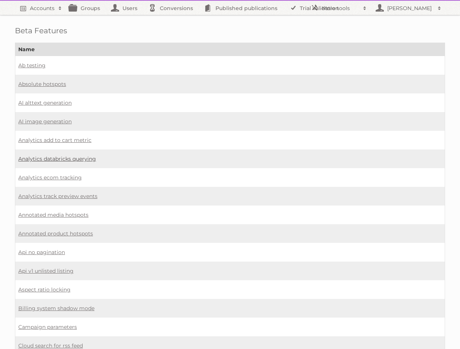 Image resolution: width=460 pixels, height=349 pixels. Describe the element at coordinates (41, 252) in the screenshot. I see `a: Api no pagination` at that location.